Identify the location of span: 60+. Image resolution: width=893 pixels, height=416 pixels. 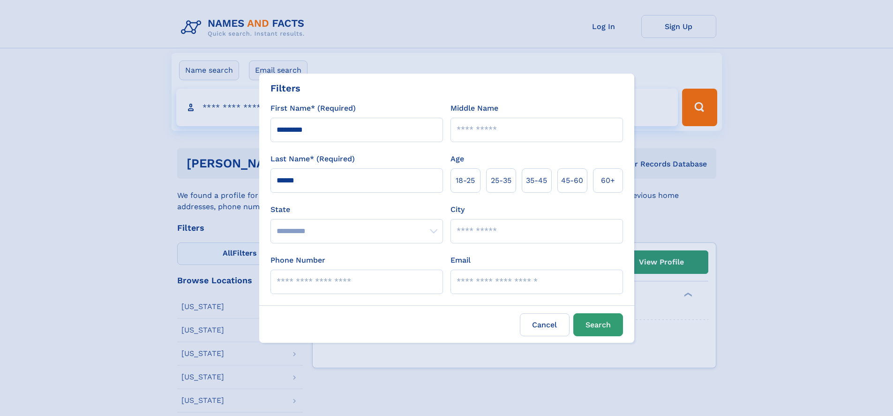
(608, 181).